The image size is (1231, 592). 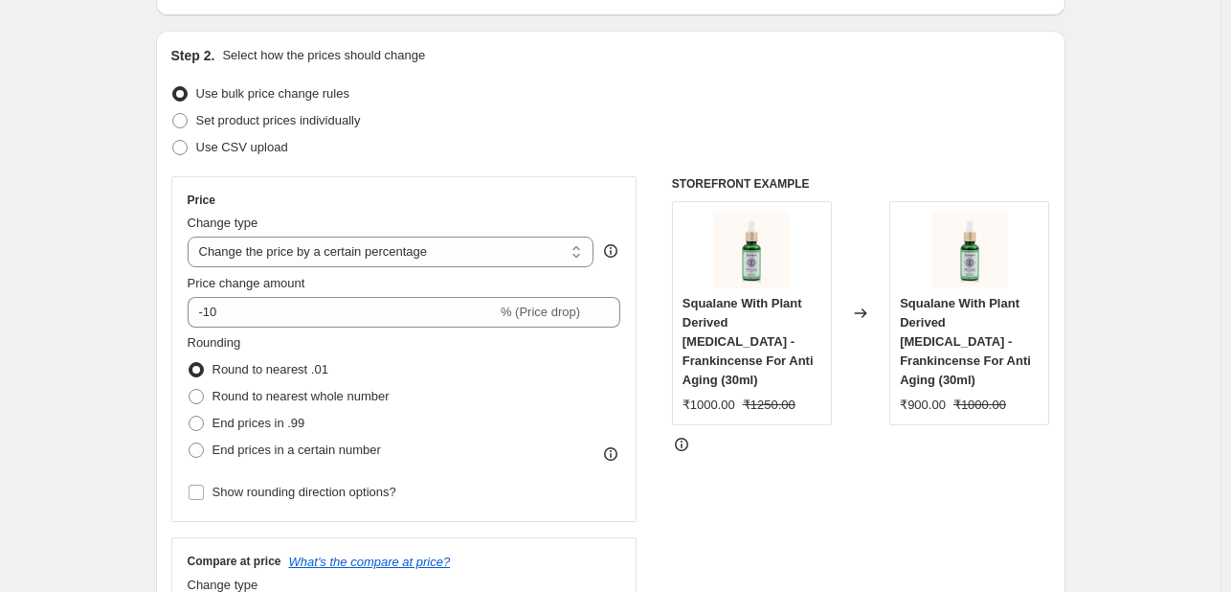 I want to click on span: Set product prices individually, so click(x=279, y=120).